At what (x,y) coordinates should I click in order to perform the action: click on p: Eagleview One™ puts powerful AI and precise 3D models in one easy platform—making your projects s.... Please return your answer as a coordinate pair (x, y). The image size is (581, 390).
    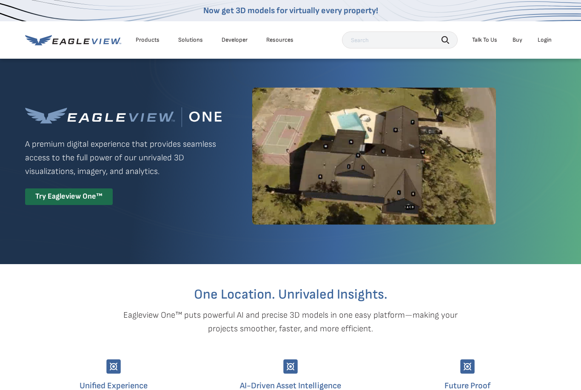
    Looking at the image, I should click on (291, 322).